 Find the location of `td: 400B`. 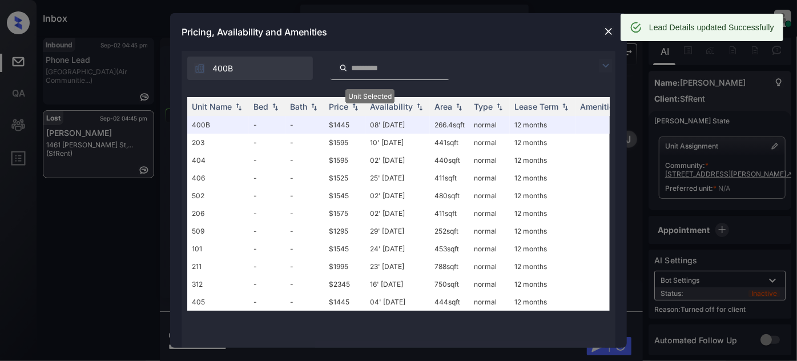

td: 400B is located at coordinates (218, 124).